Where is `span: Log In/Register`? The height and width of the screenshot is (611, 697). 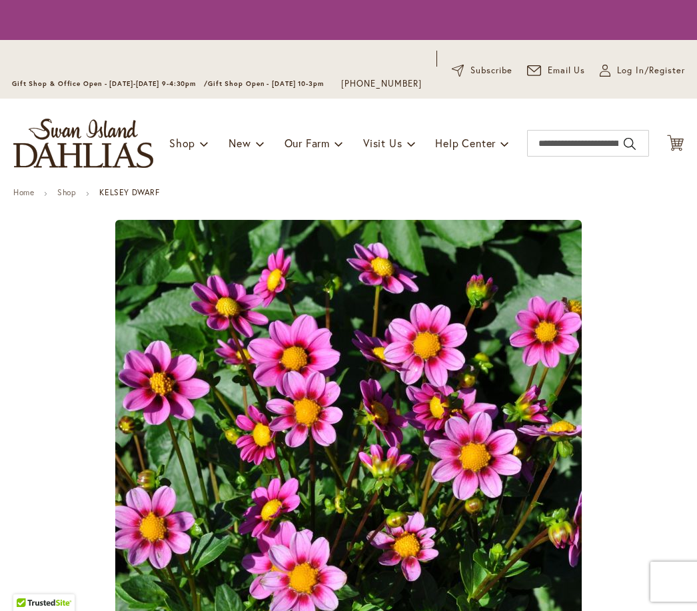 span: Log In/Register is located at coordinates (651, 71).